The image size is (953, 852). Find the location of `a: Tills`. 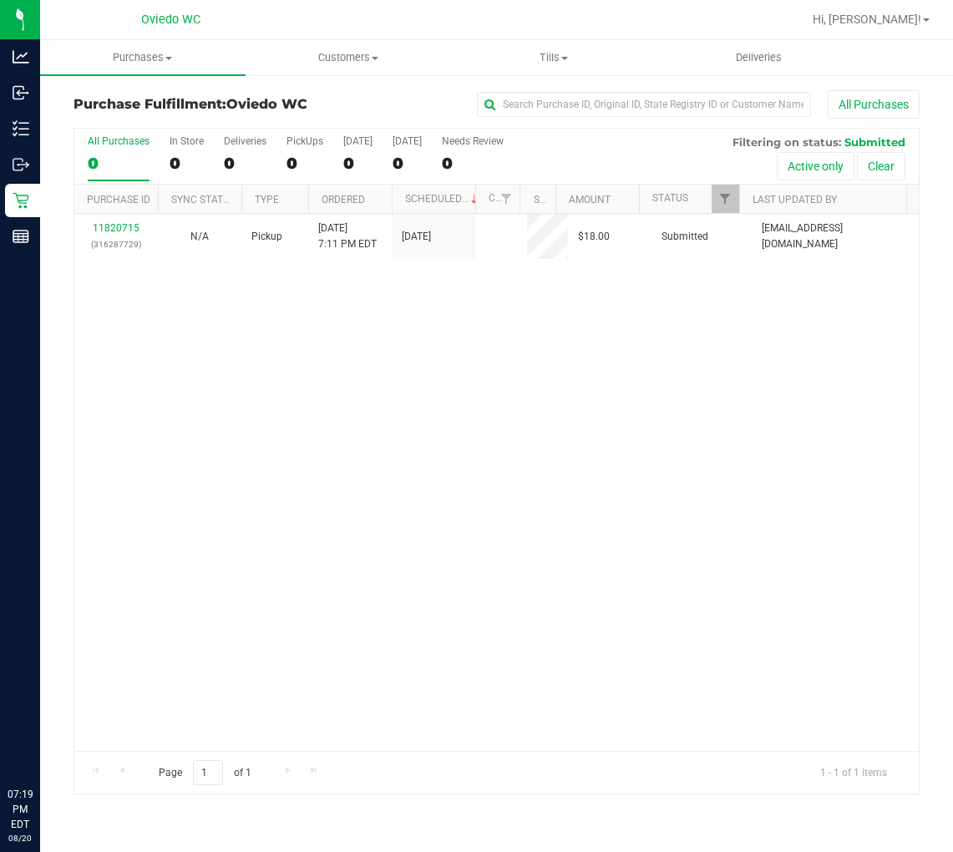

a: Tills is located at coordinates (553, 58).